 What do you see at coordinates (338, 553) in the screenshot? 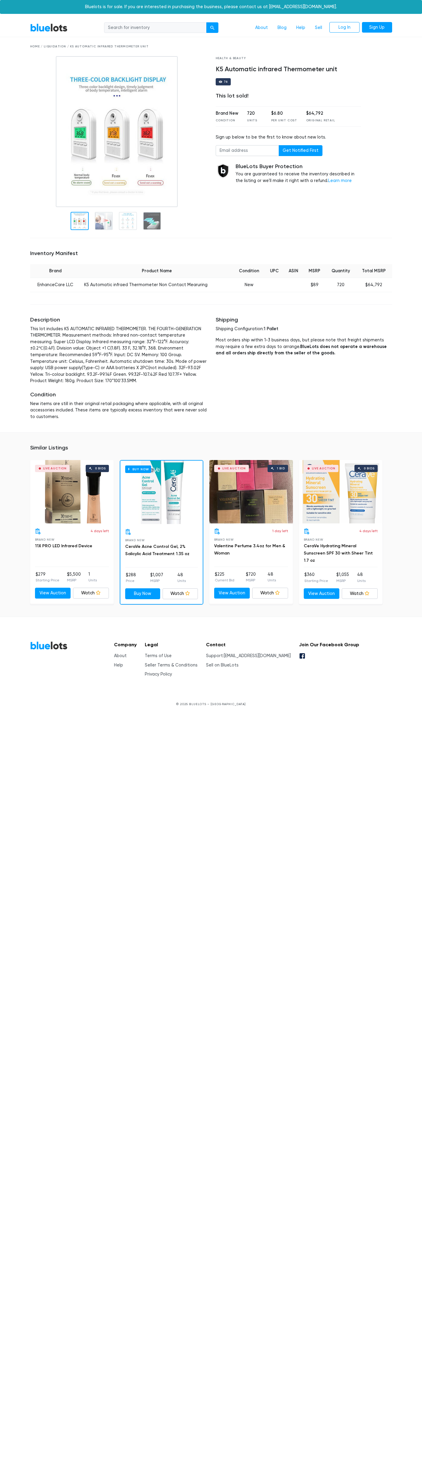
I see `a: CeraVe Hydrating Mineral Sunscreen SPF 30 with Sheer Tint 1.7 oz` at bounding box center [338, 553].